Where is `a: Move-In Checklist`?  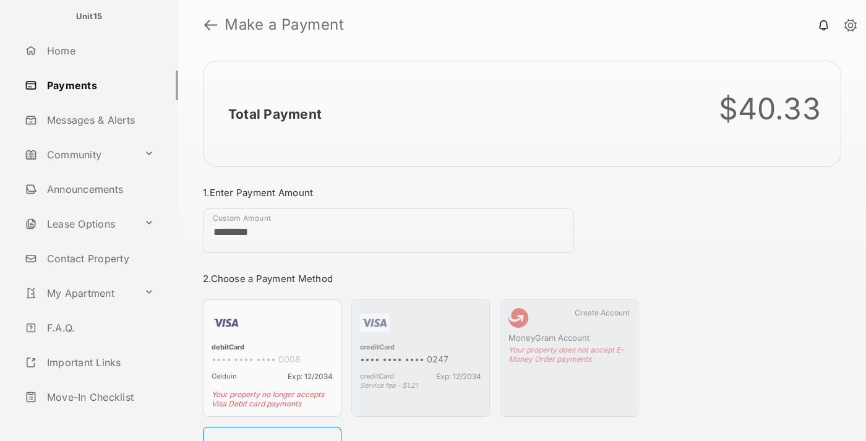
a: Move-In Checklist is located at coordinates (99, 397).